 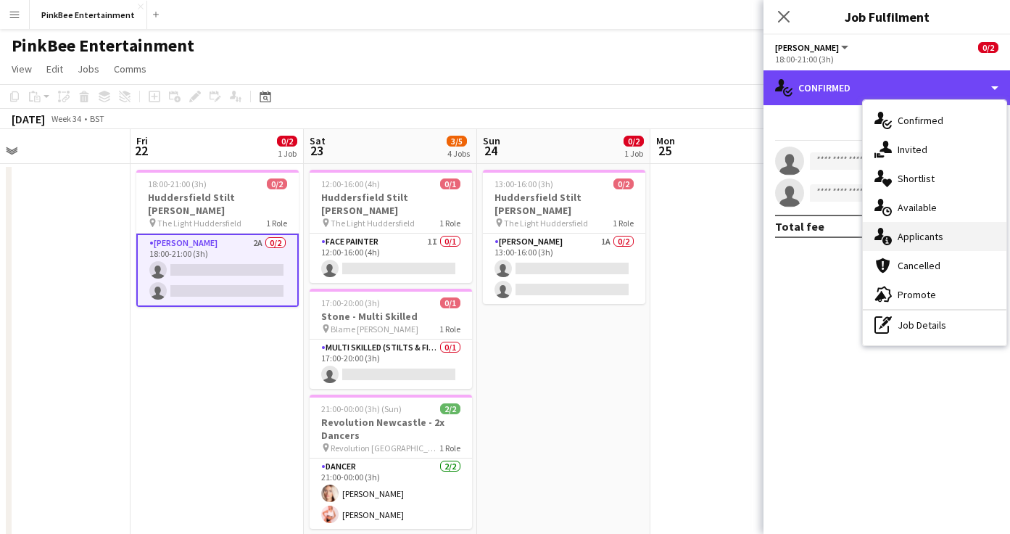 What do you see at coordinates (934, 294) in the screenshot?
I see `div: Promote` at bounding box center [934, 294].